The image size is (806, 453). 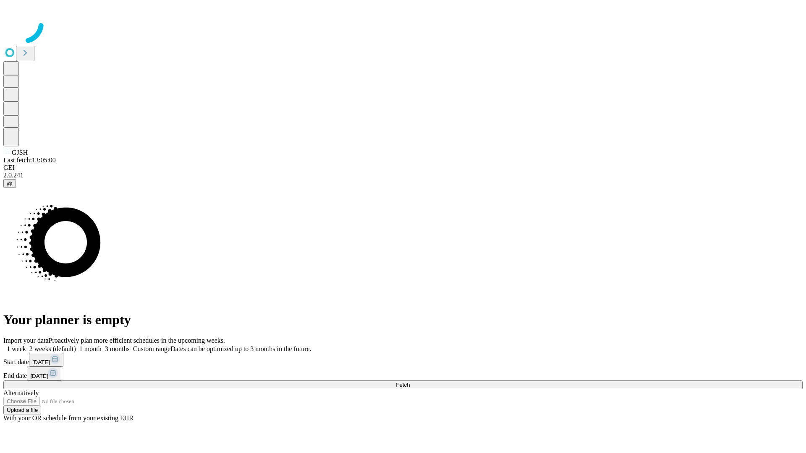 What do you see at coordinates (20, 152) in the screenshot?
I see `span: GJSH` at bounding box center [20, 152].